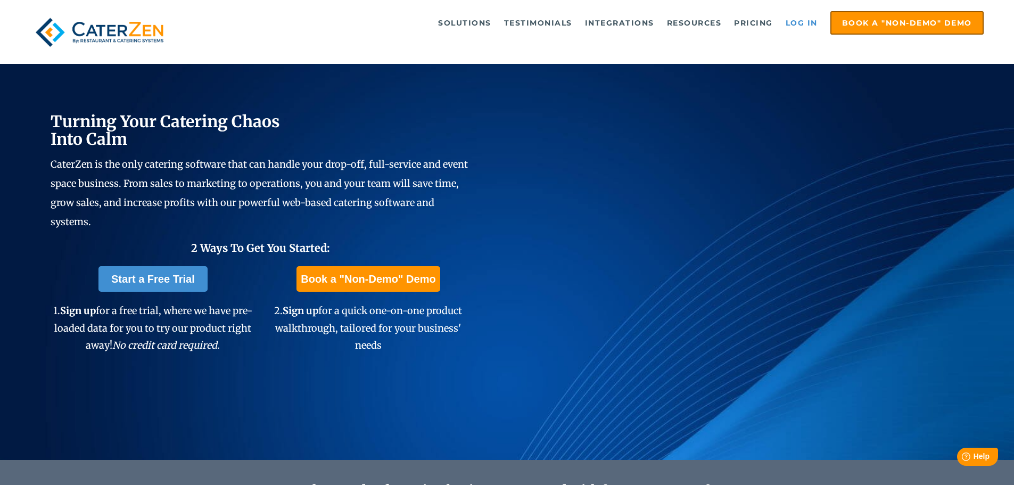 The image size is (1014, 485). What do you see at coordinates (166, 345) in the screenshot?
I see `em: No credit card required.` at bounding box center [166, 345].